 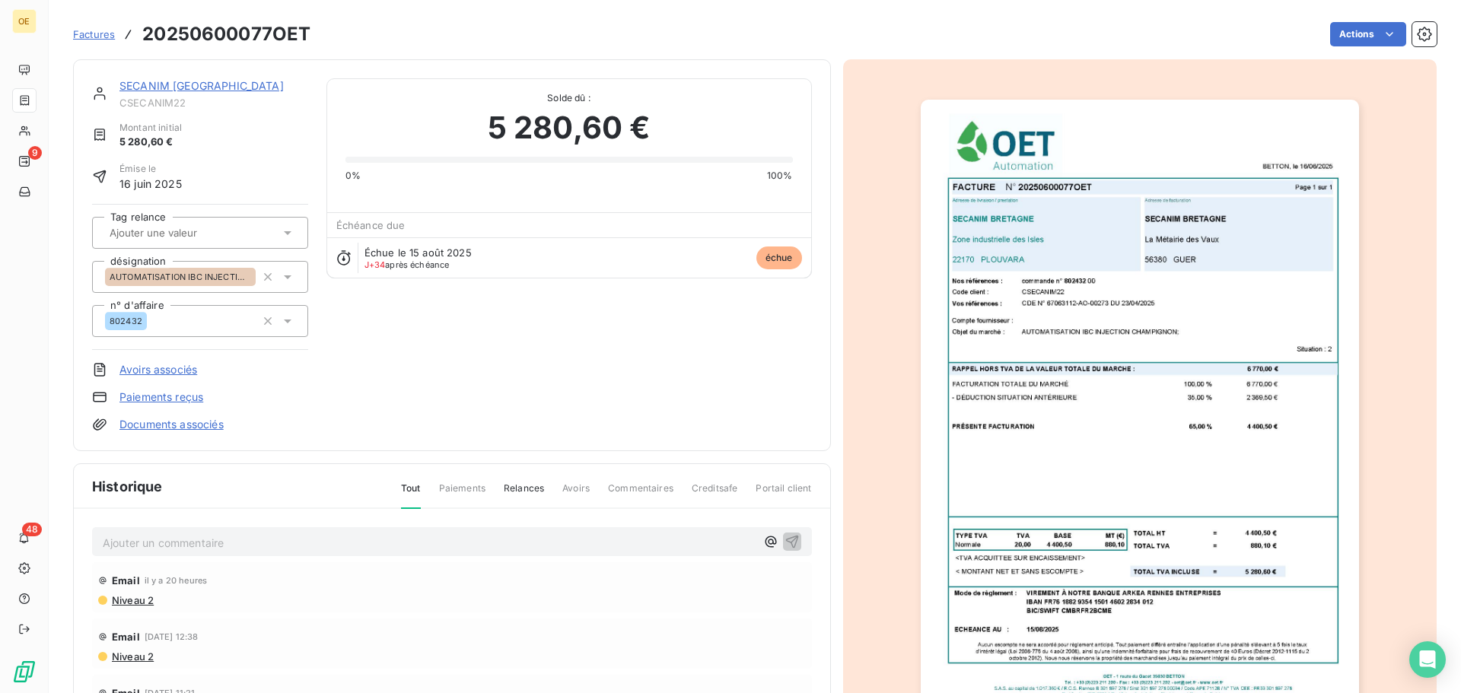 What do you see at coordinates (779, 258) in the screenshot?
I see `span: échue` at bounding box center [779, 258].